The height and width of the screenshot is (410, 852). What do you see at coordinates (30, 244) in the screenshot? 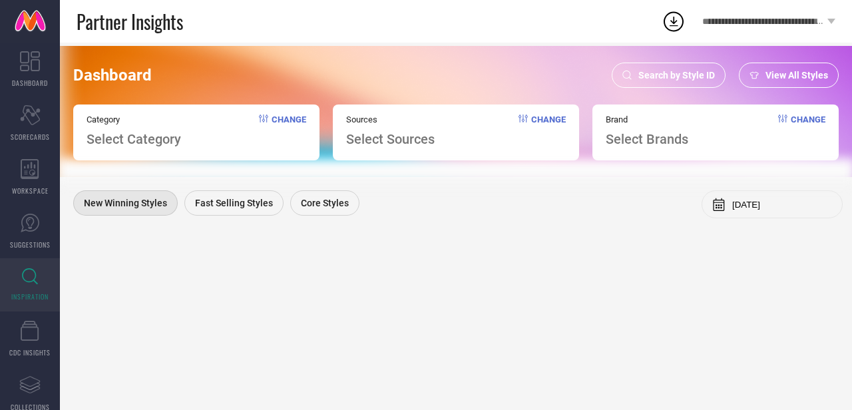
I see `span: SUGGESTIONS` at bounding box center [30, 244].